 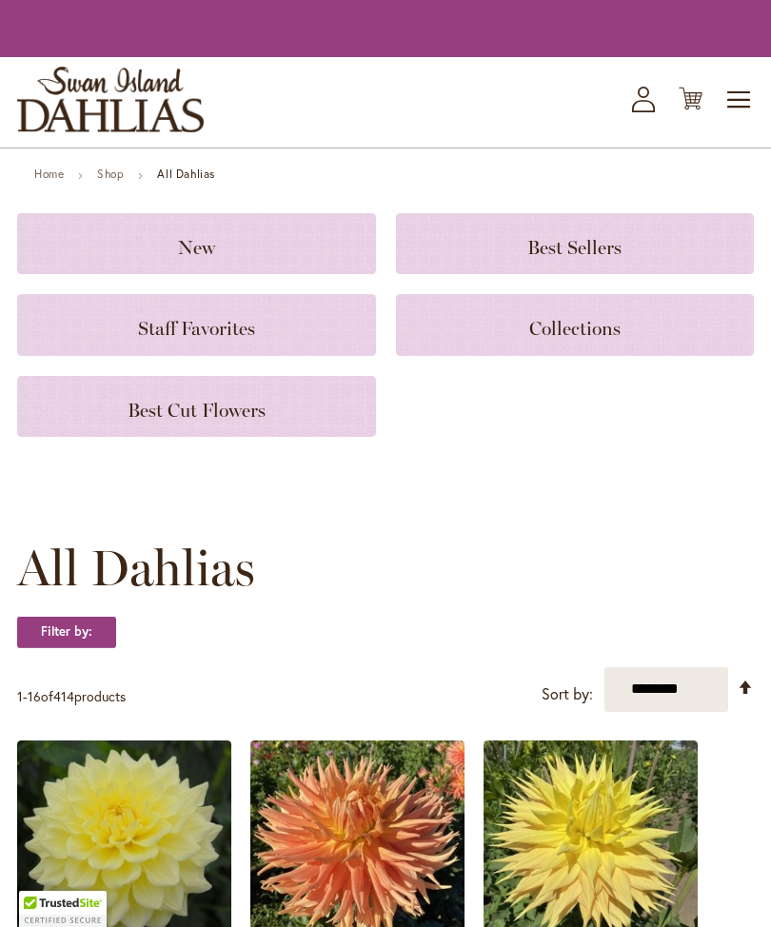 What do you see at coordinates (196, 244) in the screenshot?
I see `a: New` at bounding box center [196, 244].